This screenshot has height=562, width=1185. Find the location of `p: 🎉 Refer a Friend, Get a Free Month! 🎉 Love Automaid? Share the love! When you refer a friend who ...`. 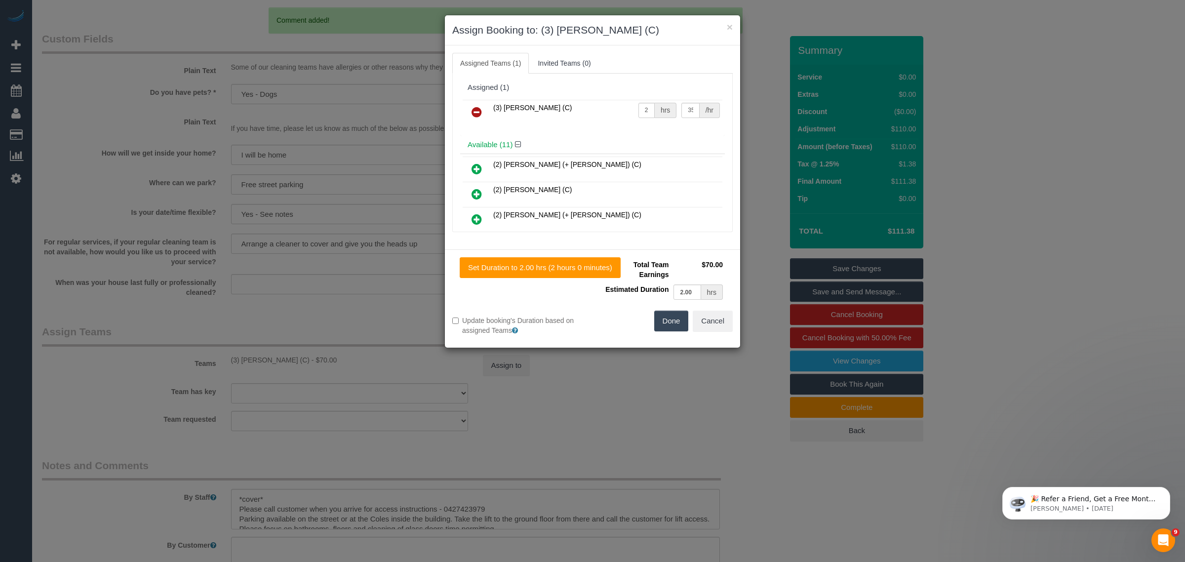

p: 🎉 Refer a Friend, Get a Free Month! 🎉 Love Automaid? Share the love! When you refer a friend who ... is located at coordinates (107, 33).